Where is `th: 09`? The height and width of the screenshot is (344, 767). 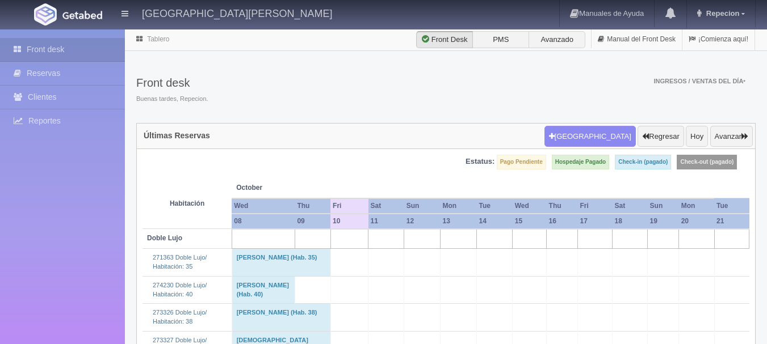 th: 09 is located at coordinates (312, 221).